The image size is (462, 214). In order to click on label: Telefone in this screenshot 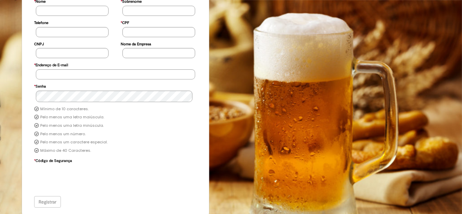, I will do `click(41, 22)`.